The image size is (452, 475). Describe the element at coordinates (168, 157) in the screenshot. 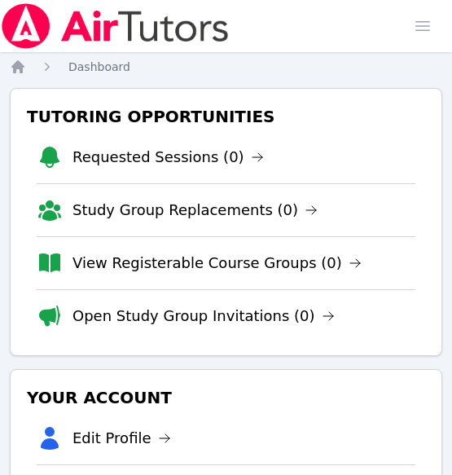

I see `a: Requested Sessions (0)` at that location.